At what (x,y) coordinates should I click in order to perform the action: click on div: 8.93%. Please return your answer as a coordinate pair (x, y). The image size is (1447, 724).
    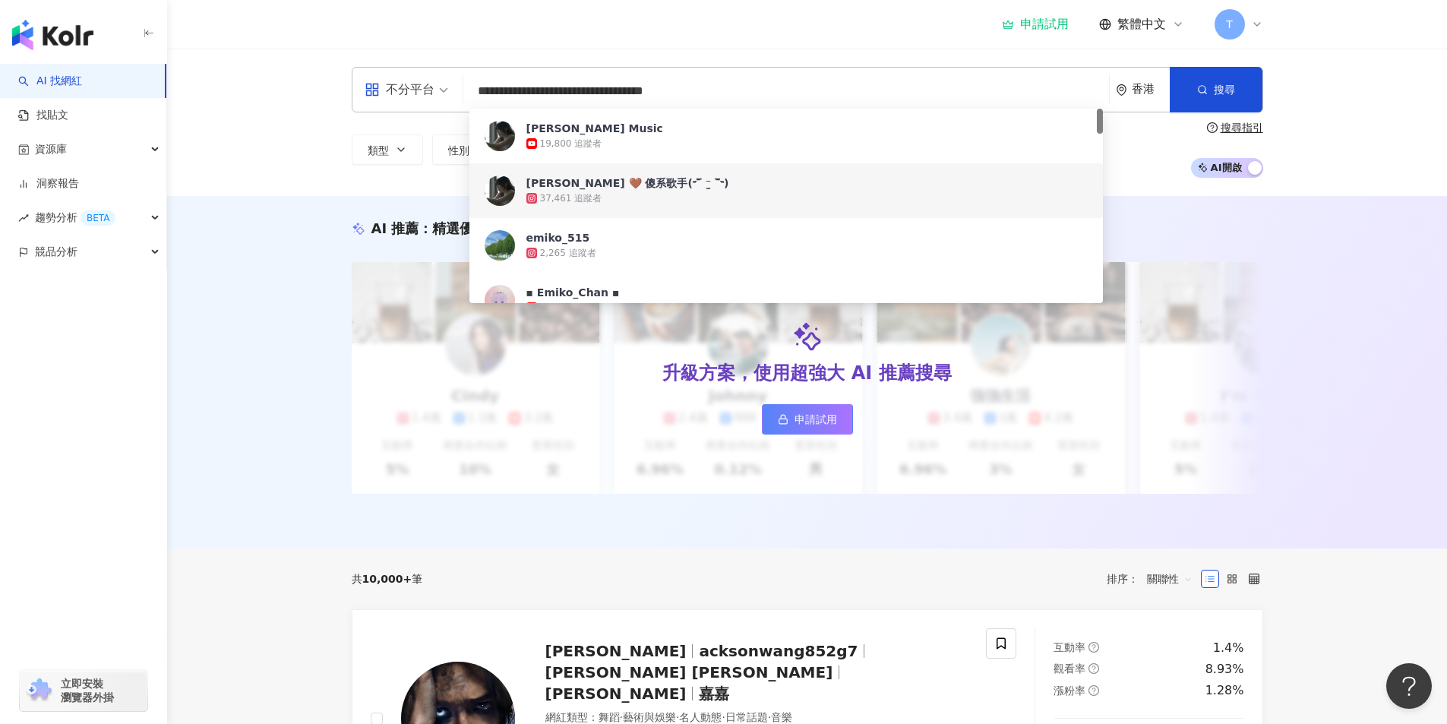
    Looking at the image, I should click on (1224, 669).